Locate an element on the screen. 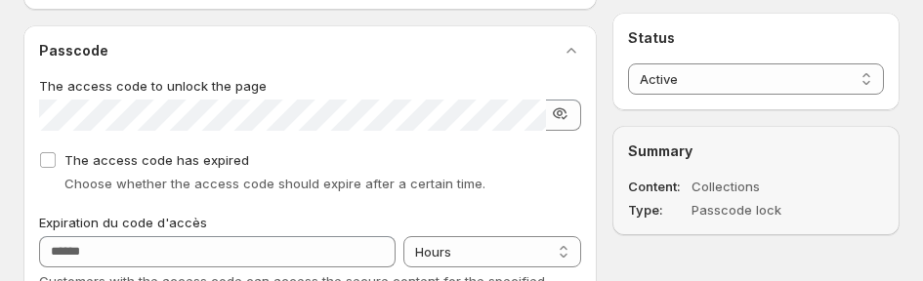 The height and width of the screenshot is (281, 923). dd: Passcode lock is located at coordinates (762, 210).